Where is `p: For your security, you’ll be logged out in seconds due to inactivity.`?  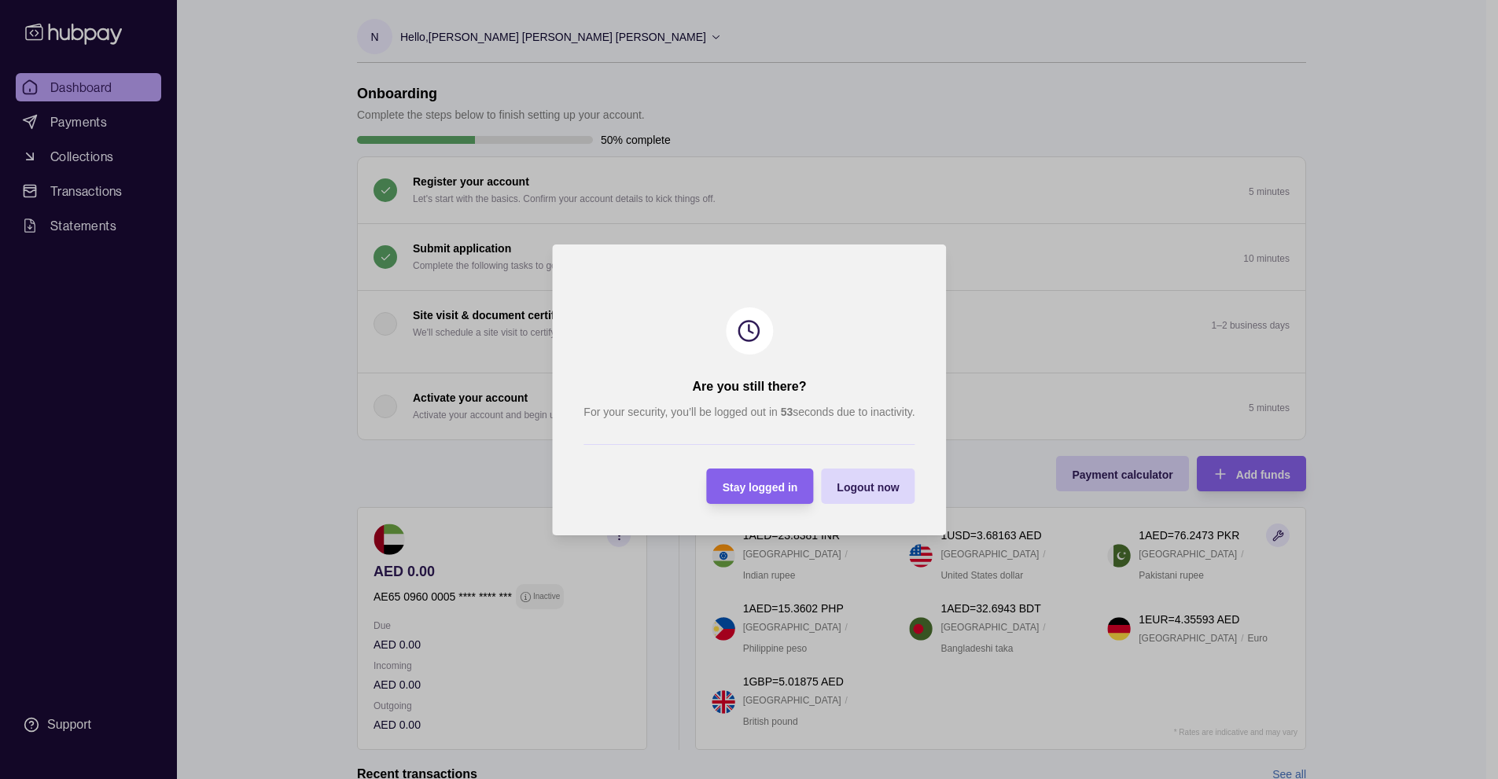
p: For your security, you’ll be logged out in seconds due to inactivity. is located at coordinates (749, 412).